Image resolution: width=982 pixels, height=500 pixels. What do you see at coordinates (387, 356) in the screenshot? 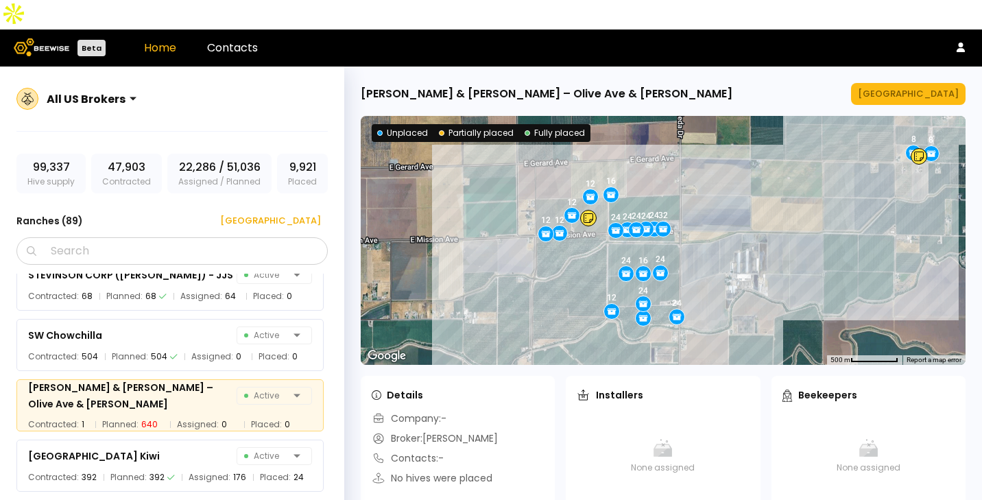
I see `a: Open this area in Google Maps (opens a new window)` at bounding box center [387, 356].